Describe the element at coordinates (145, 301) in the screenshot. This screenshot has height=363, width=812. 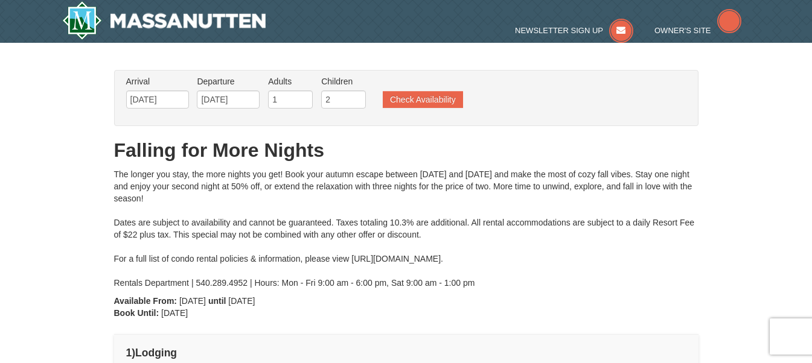
I see `strong: Available From:` at that location.